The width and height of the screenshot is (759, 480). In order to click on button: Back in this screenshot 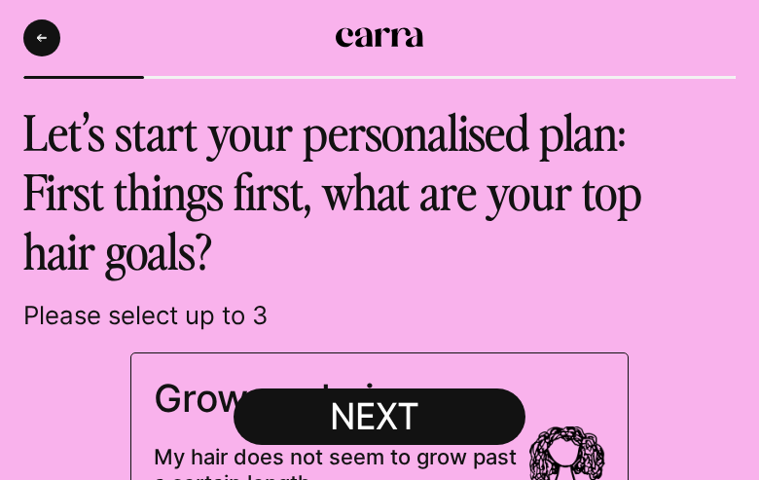, I will do `click(42, 38)`.